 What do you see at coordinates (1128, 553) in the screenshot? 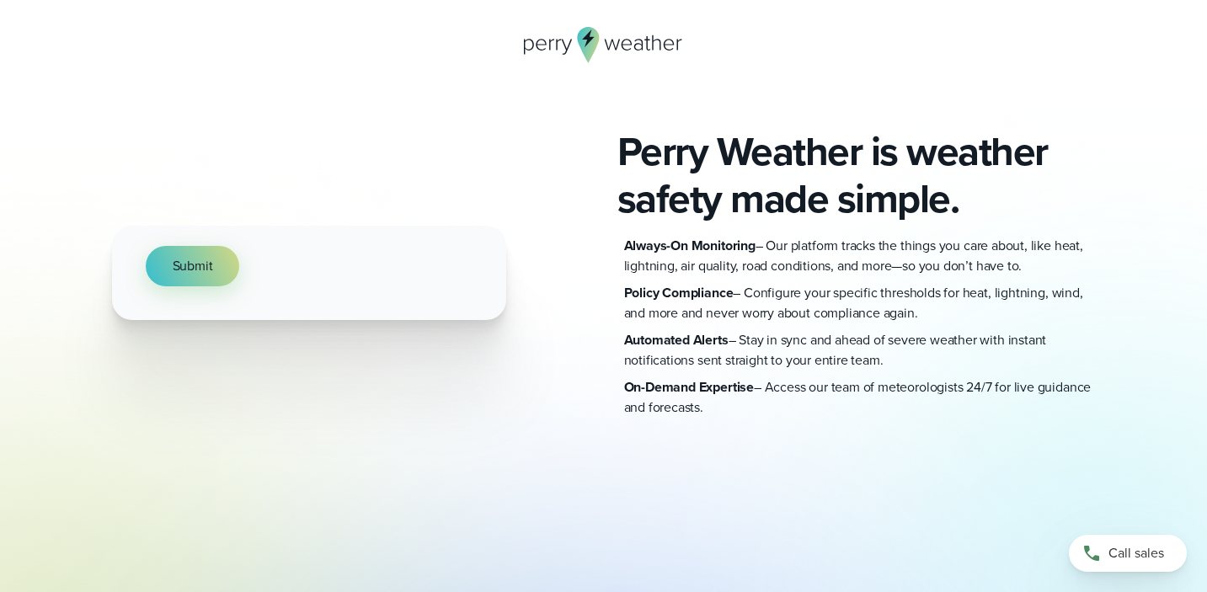
I see `a: Call sales` at bounding box center [1128, 553].